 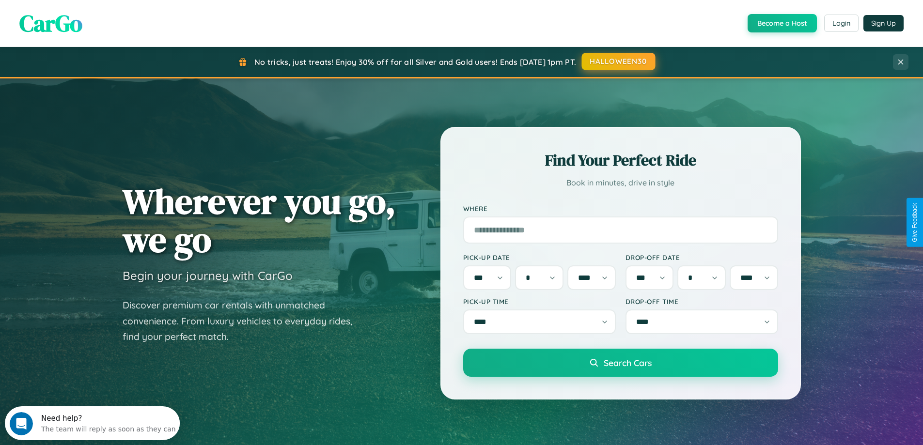 I want to click on div: Need help?, so click(x=104, y=12).